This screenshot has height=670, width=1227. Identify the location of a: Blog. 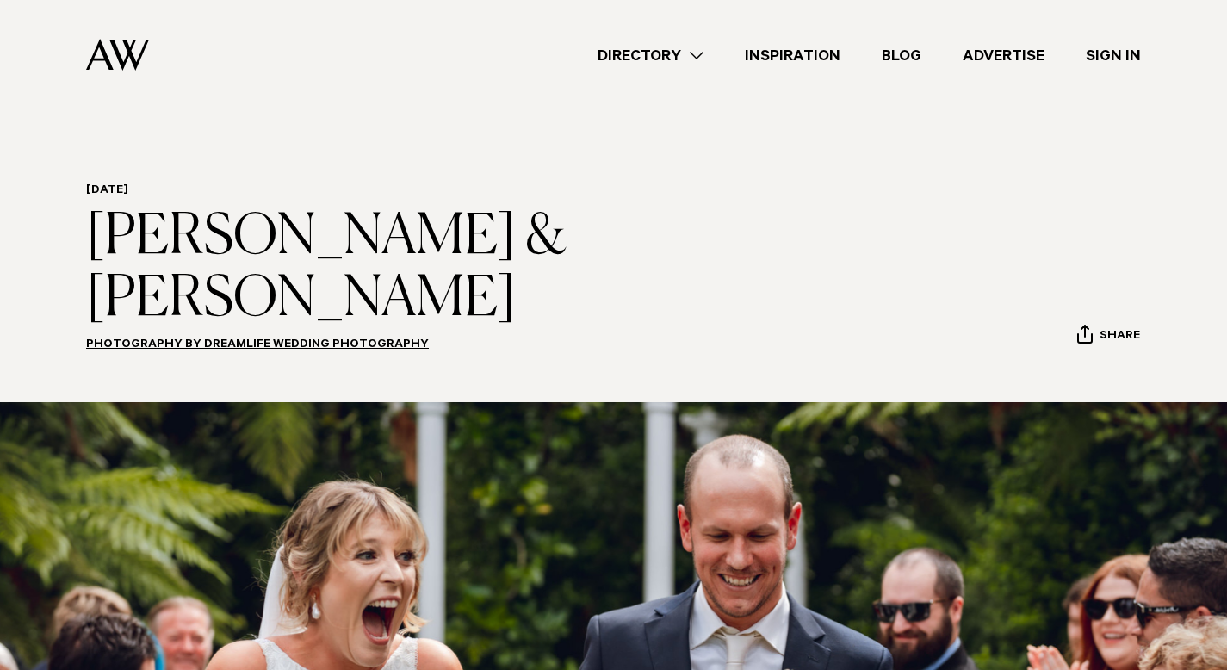
(902, 55).